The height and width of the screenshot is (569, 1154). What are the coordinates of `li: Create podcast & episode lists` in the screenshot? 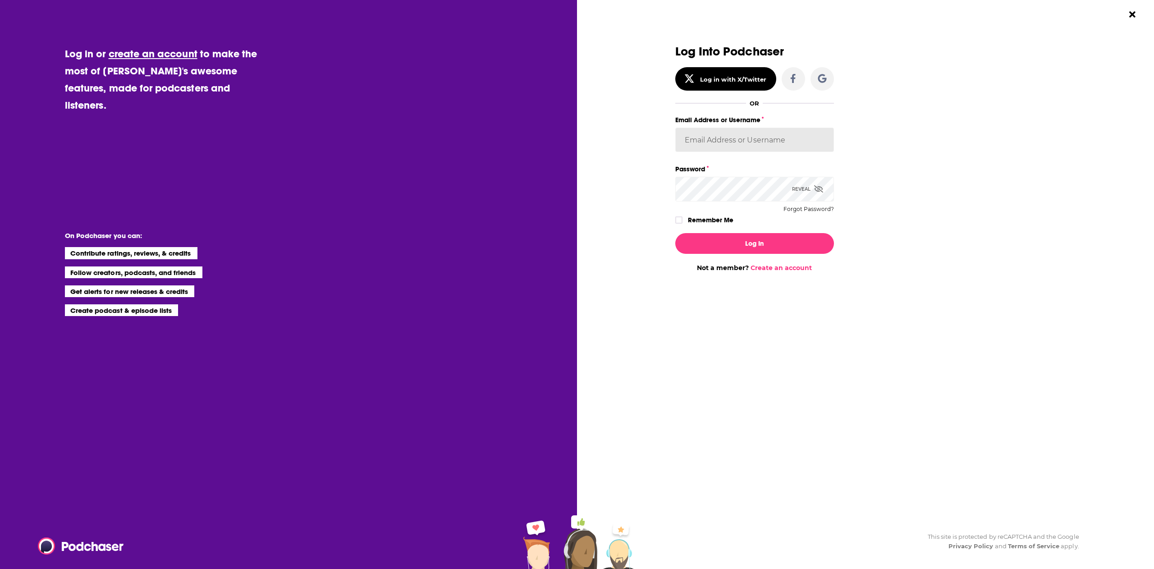 It's located at (121, 310).